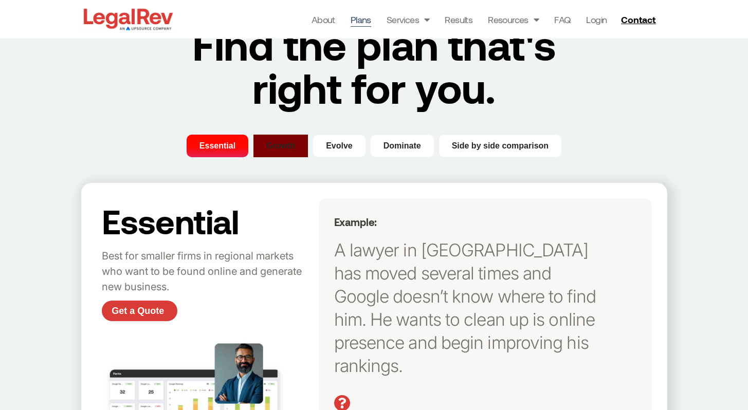 The height and width of the screenshot is (410, 748). I want to click on span: Contact, so click(638, 20).